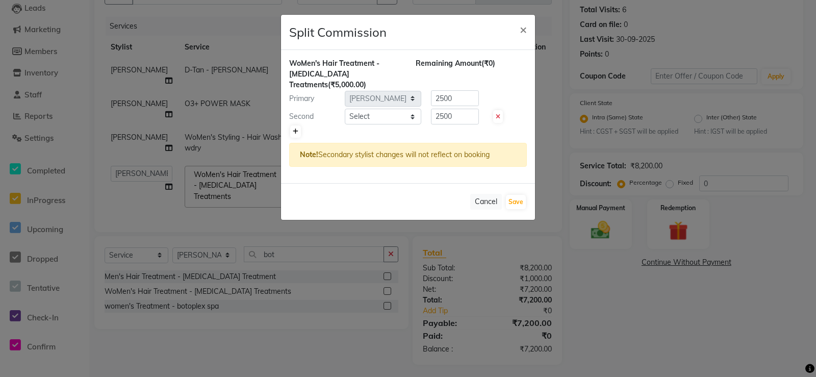  Describe the element at coordinates (309, 155) in the screenshot. I see `strong: Note!` at that location.